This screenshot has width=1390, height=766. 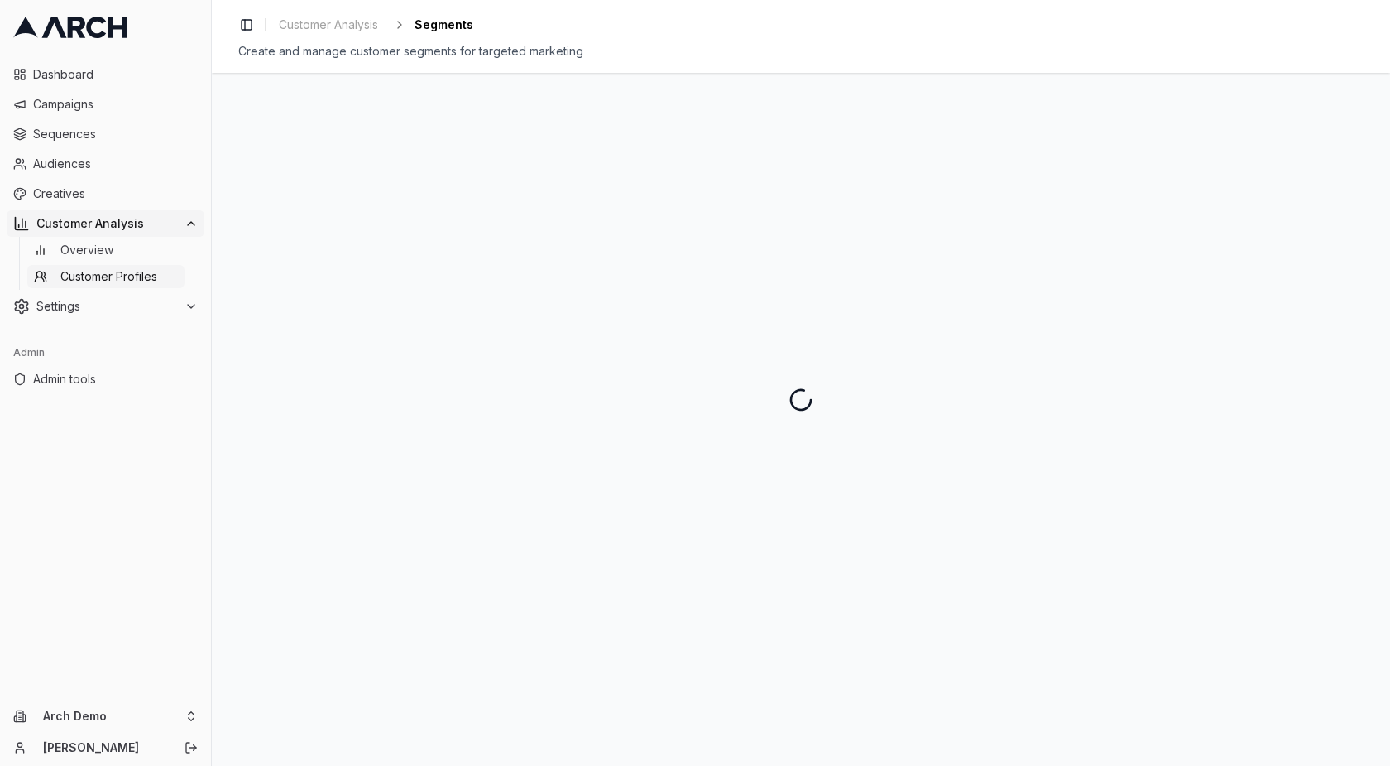 I want to click on a: Overview, so click(x=106, y=250).